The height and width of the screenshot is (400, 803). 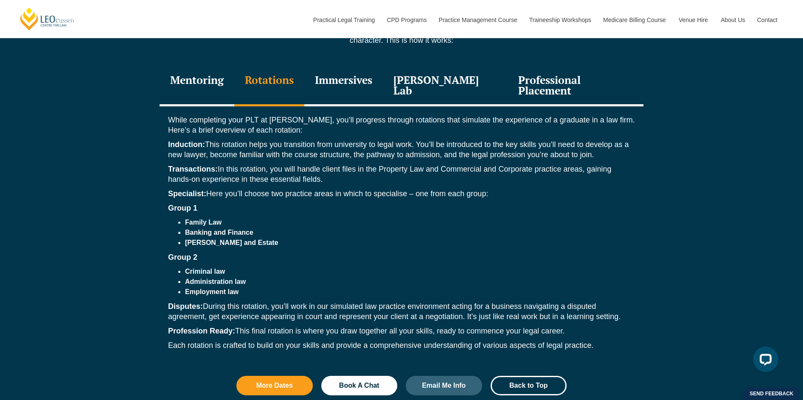 I want to click on strong: Profession Ready:, so click(x=201, y=331).